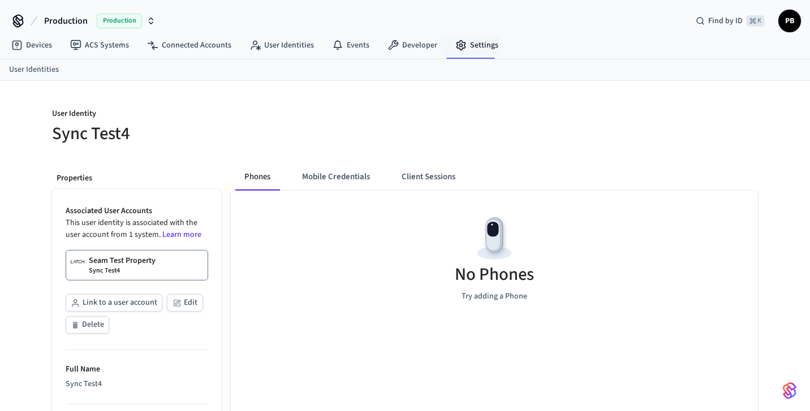 Image resolution: width=810 pixels, height=411 pixels. Describe the element at coordinates (790, 391) in the screenshot. I see `img: SeamLogoGradient.69752ec5.svg` at that location.